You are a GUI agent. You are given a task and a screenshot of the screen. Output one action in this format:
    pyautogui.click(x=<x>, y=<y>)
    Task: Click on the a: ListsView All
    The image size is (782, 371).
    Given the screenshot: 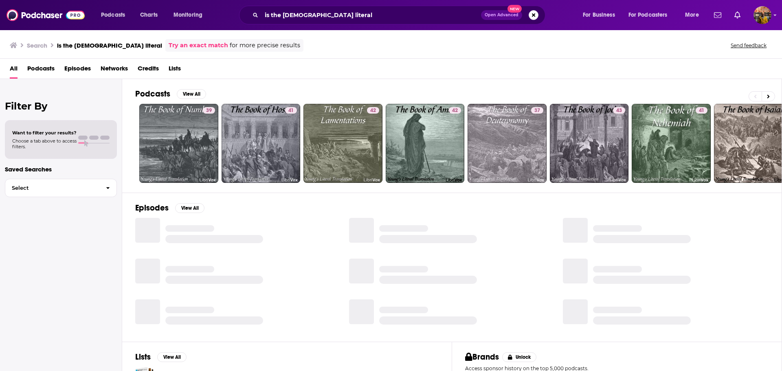 What is the action you would take?
    pyautogui.click(x=161, y=357)
    